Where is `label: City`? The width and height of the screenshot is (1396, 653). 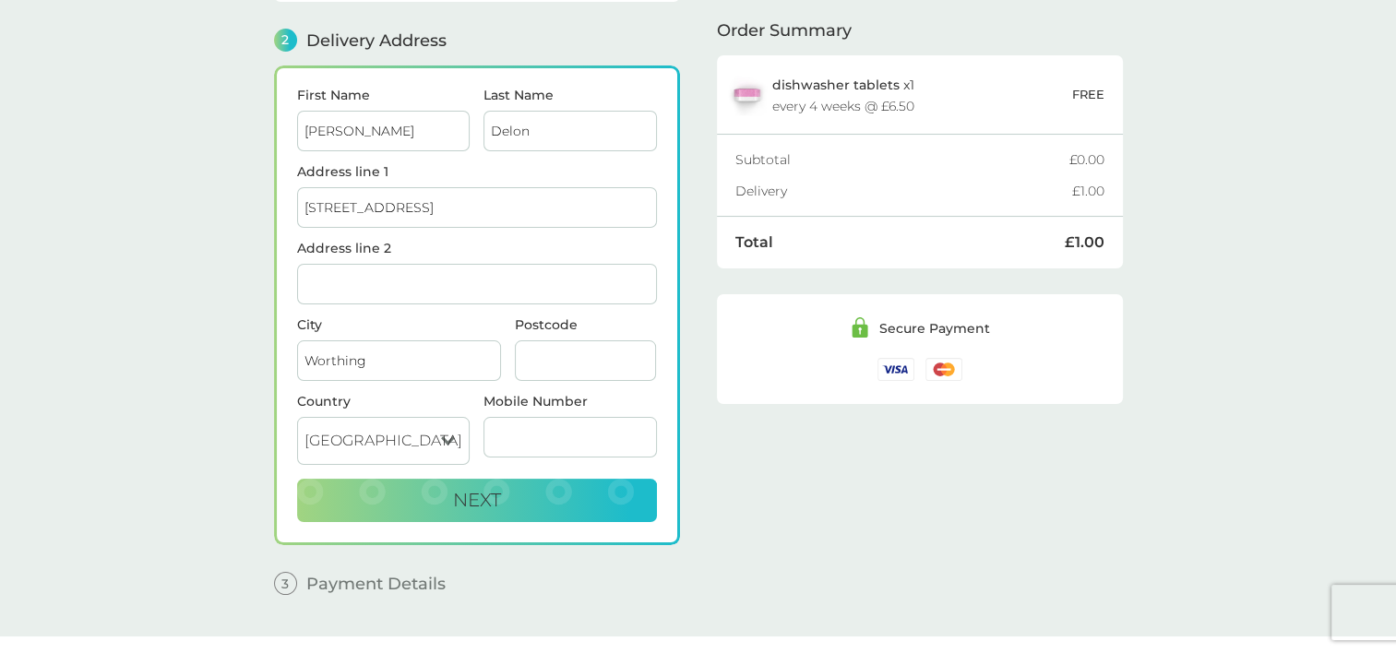
label: City is located at coordinates (399, 325).